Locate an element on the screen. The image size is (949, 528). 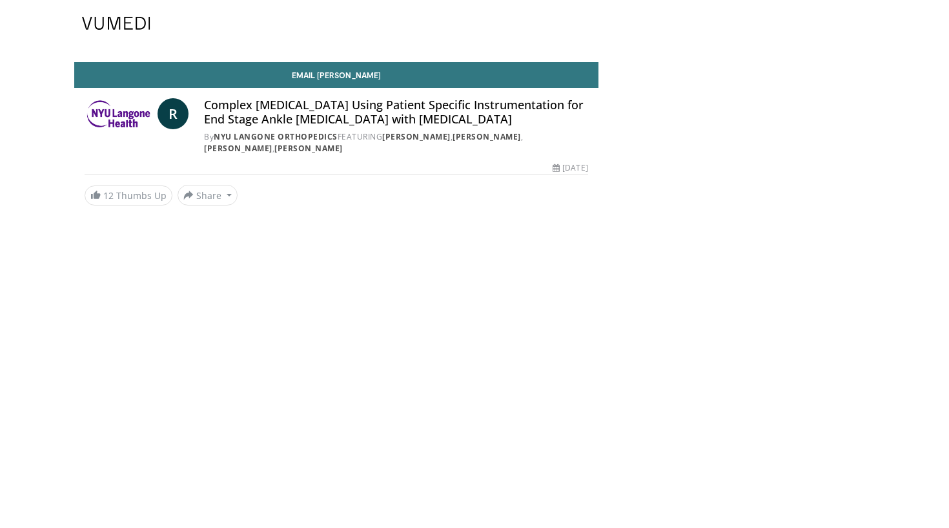
a: R is located at coordinates (173, 114).